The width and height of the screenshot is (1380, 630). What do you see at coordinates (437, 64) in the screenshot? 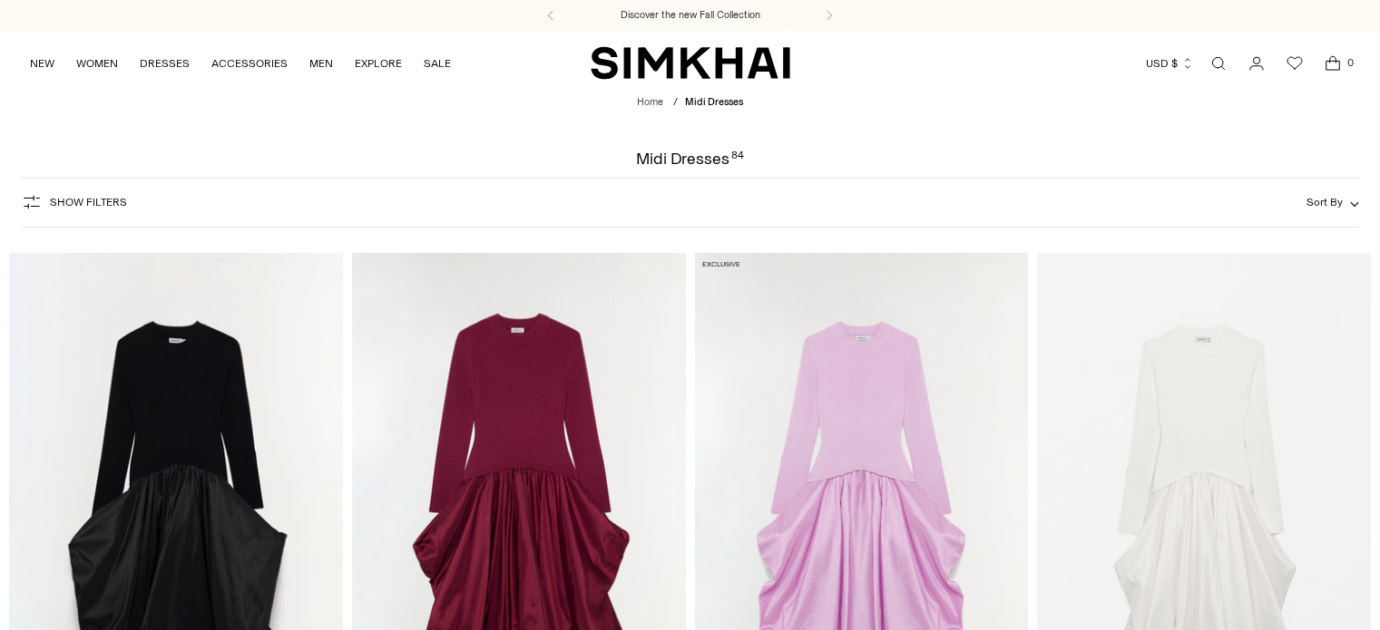
I see `a: SALE` at bounding box center [437, 64].